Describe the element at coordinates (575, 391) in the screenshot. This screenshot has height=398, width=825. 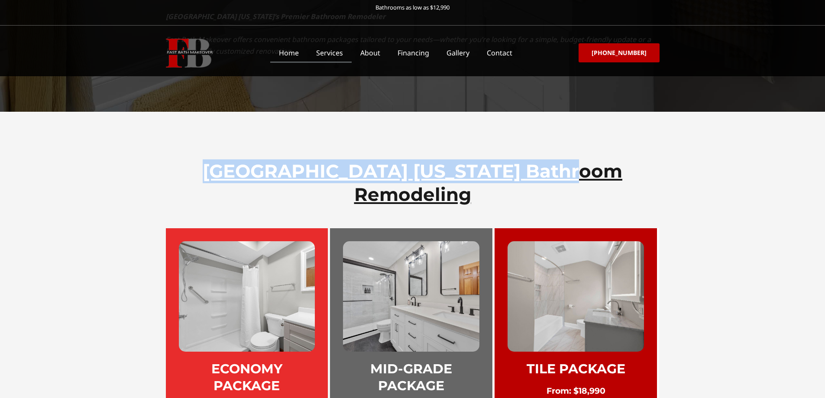
I see `h2: From: $18,990` at that location.